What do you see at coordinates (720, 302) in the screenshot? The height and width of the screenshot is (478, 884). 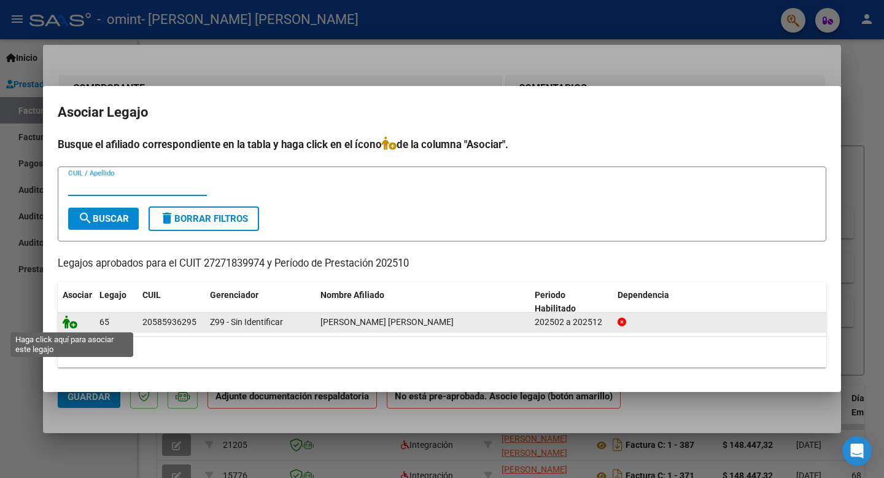 I see `datatable-header-cell: Dependencia` at bounding box center [720, 302].